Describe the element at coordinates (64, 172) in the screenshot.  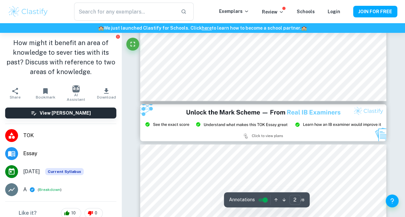
I see `span: Current Syllabus` at that location.